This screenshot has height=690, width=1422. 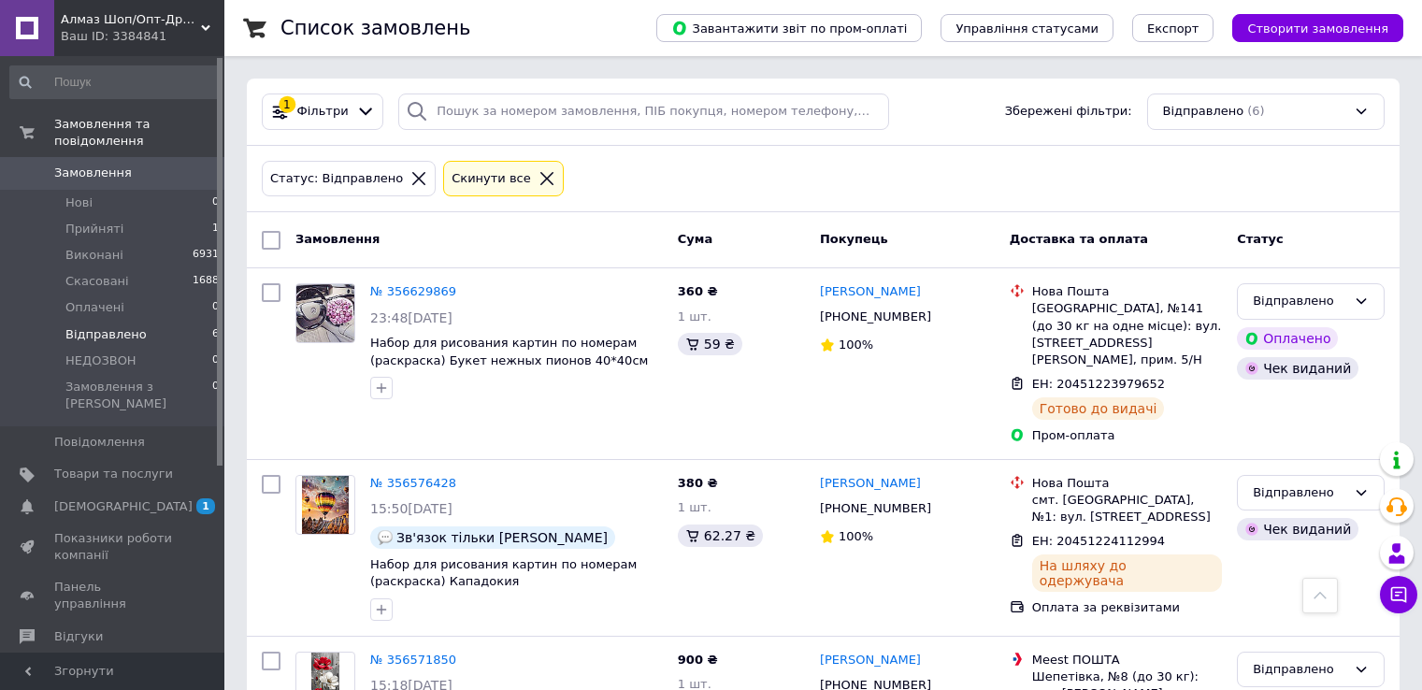 I want to click on span: НЕДОЗВОН, so click(x=101, y=361).